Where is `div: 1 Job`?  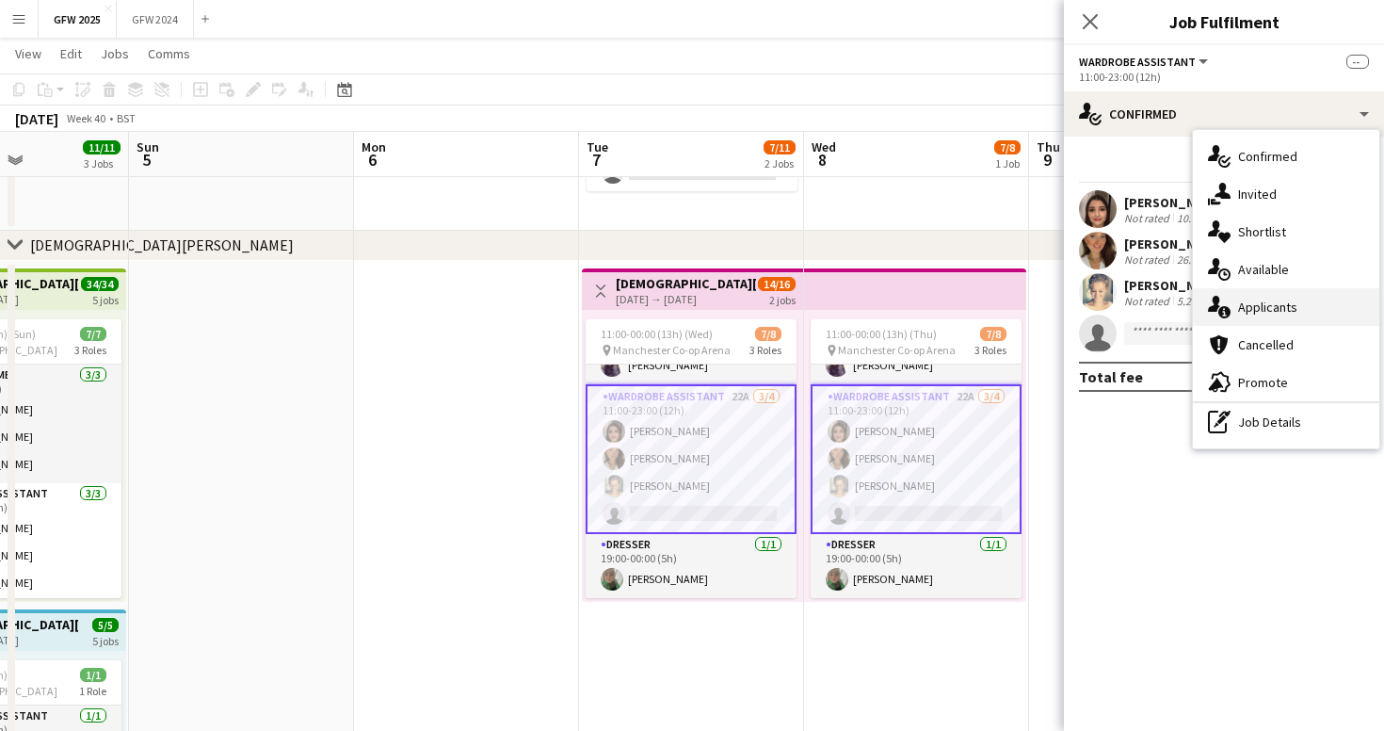
div: 1 Job is located at coordinates (1008, 163).